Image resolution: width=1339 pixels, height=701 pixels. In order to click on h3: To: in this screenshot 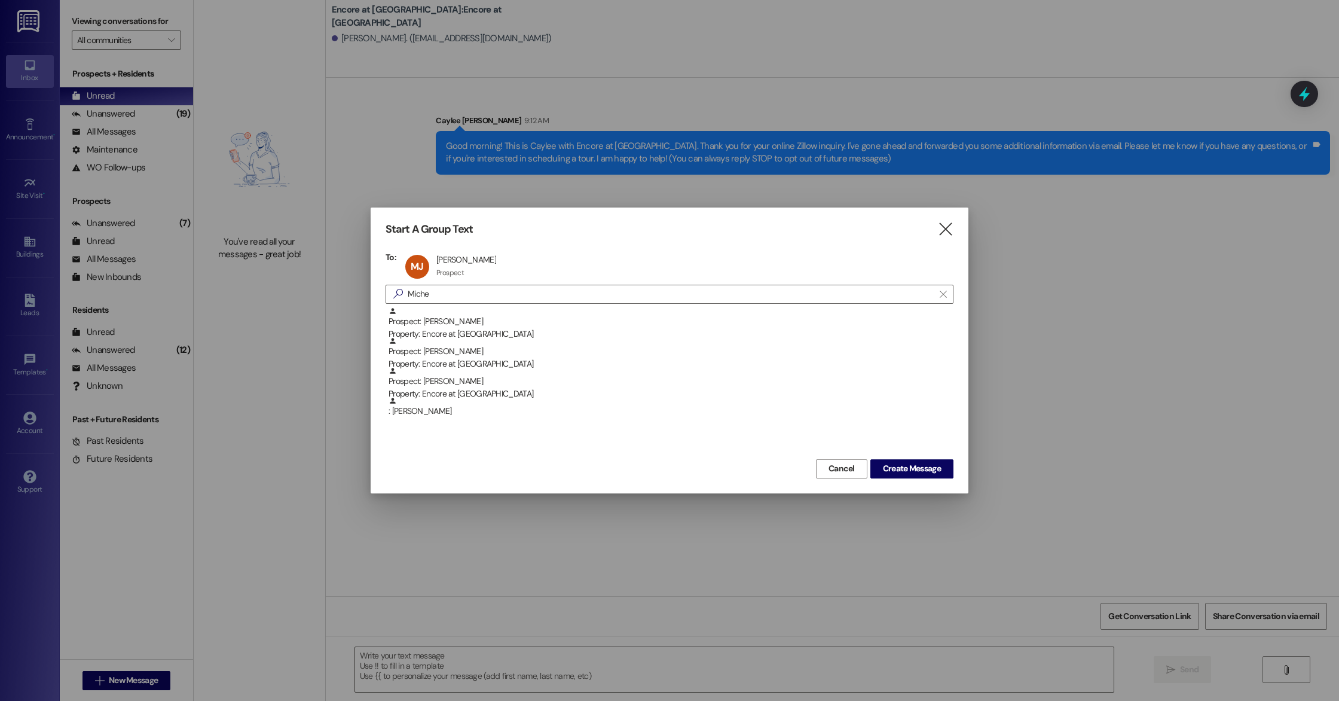, I will do `click(391, 257)`.